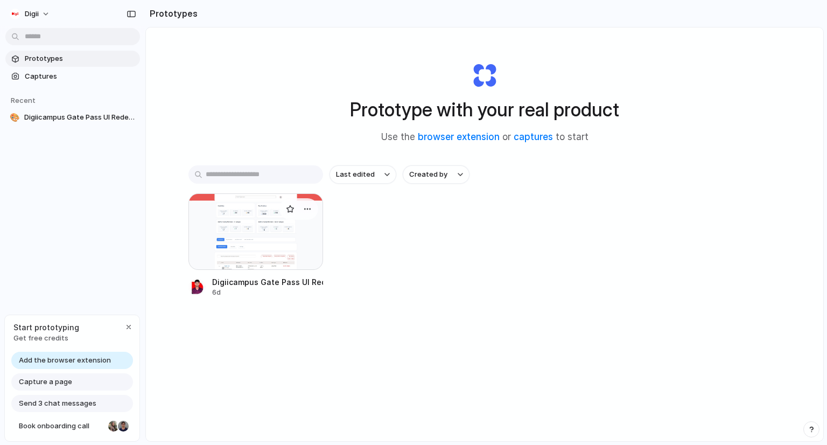 The image size is (827, 445). Describe the element at coordinates (46, 327) in the screenshot. I see `span: Start prototyping` at that location.